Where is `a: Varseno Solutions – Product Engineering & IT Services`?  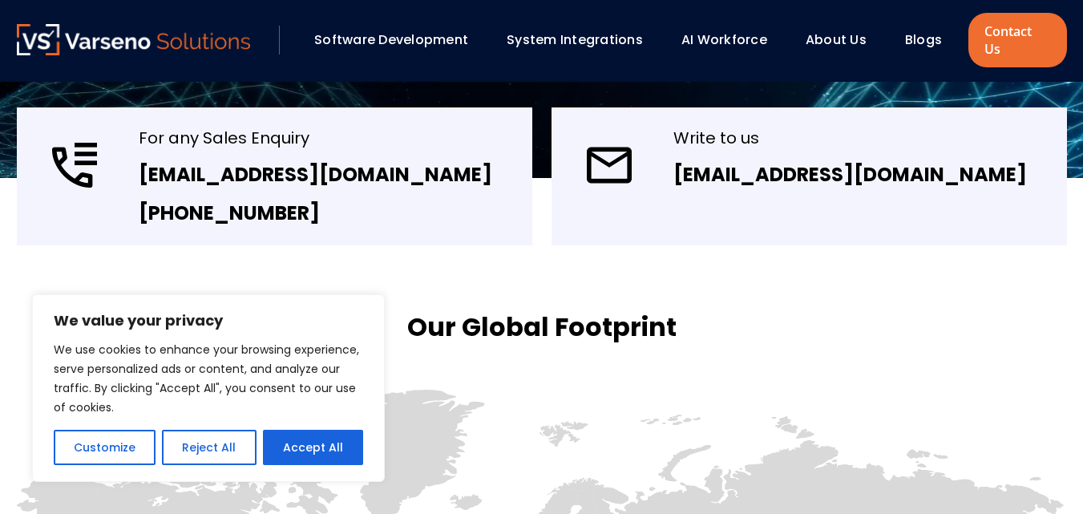 a: Varseno Solutions – Product Engineering & IT Services is located at coordinates (134, 40).